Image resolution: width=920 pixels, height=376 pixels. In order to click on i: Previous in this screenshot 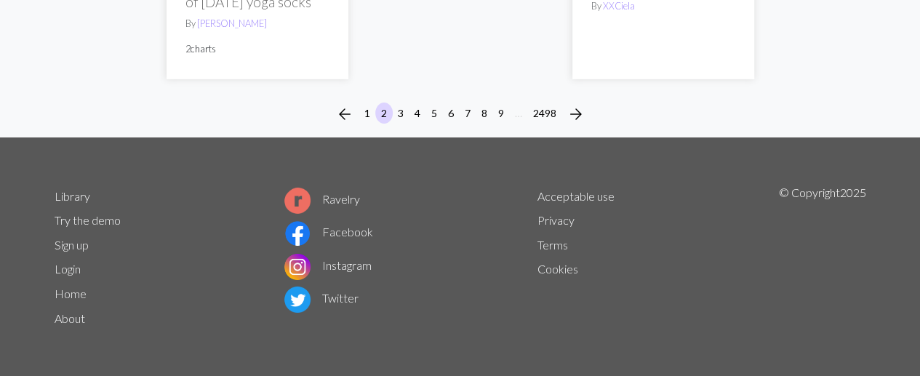, I will do `click(345, 114)`.